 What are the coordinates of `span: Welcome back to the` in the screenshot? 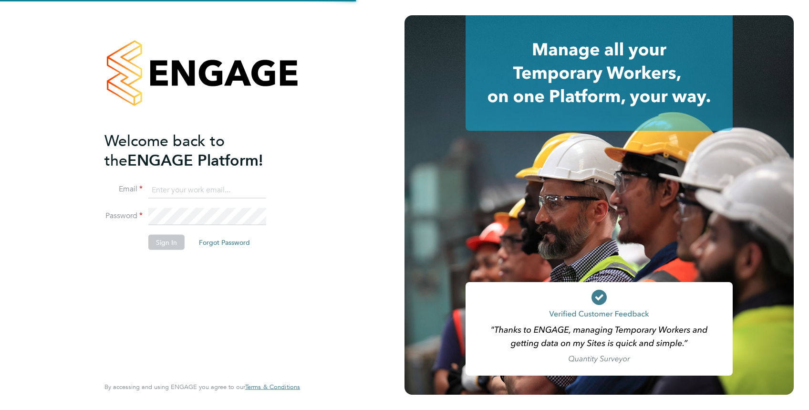 It's located at (165, 150).